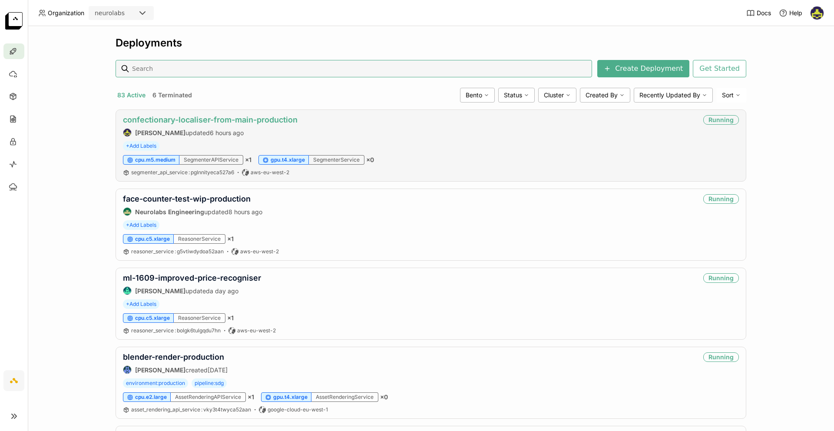 The image size is (834, 431). Describe the element at coordinates (175, 370) in the screenshot. I see `div: created` at that location.